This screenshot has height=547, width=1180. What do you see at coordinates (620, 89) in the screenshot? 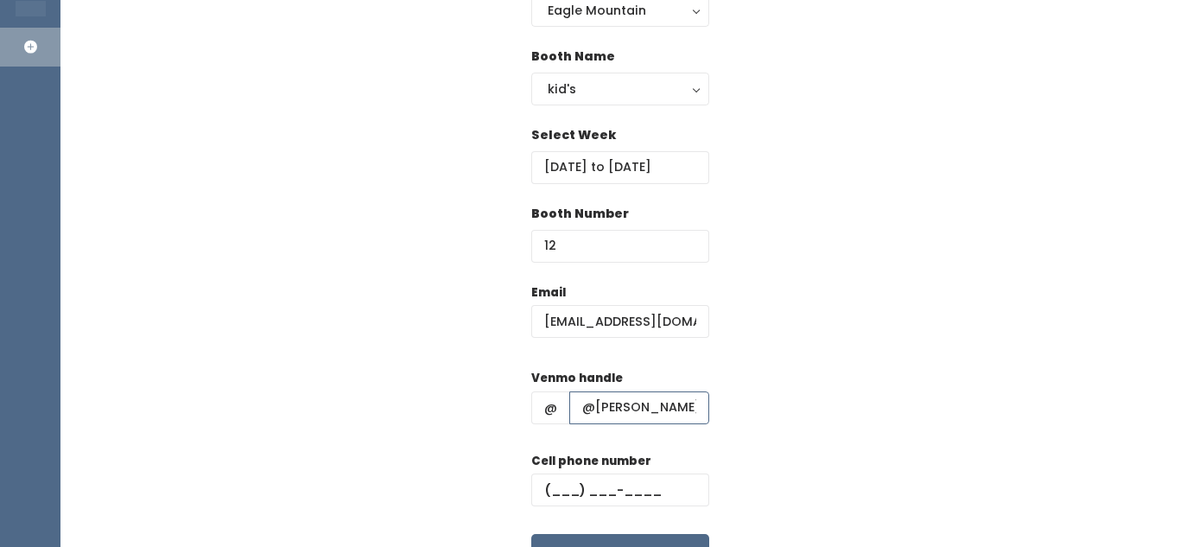
I see `button: kid's` at bounding box center [620, 89].